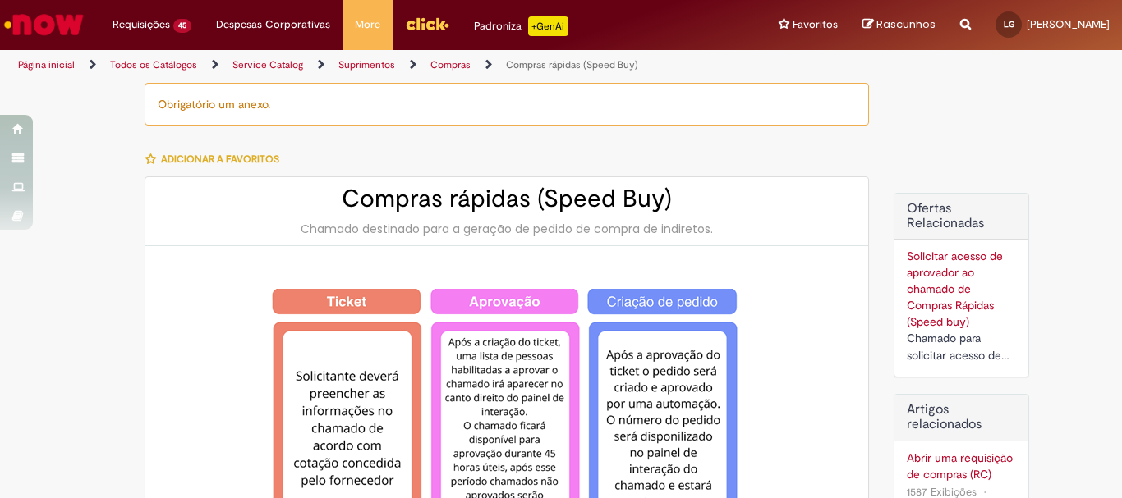  I want to click on div: Chamado para solicitar acesso de aprovador ao ticket de Speed buy, so click(961, 347).